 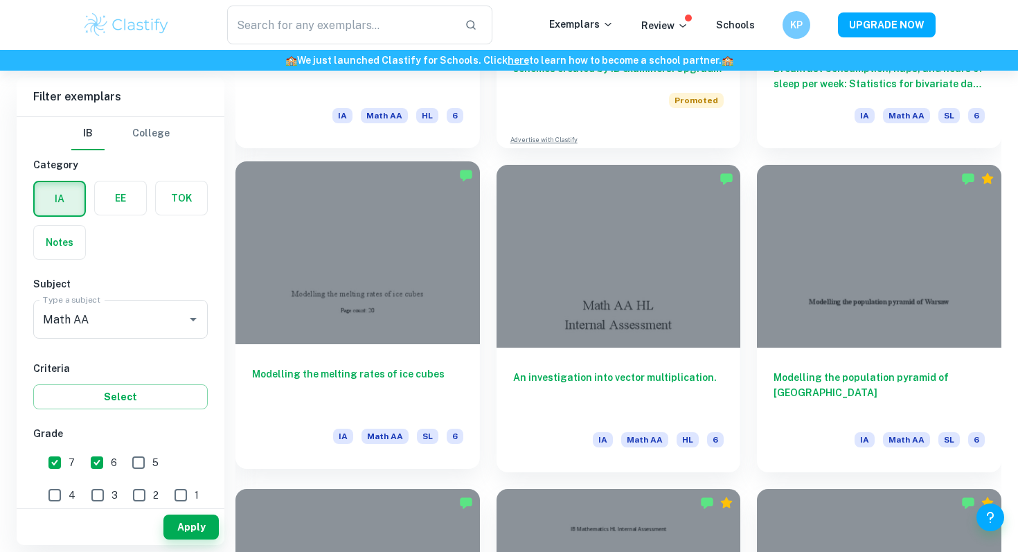 What do you see at coordinates (88, 134) in the screenshot?
I see `button: IB` at bounding box center [88, 134].